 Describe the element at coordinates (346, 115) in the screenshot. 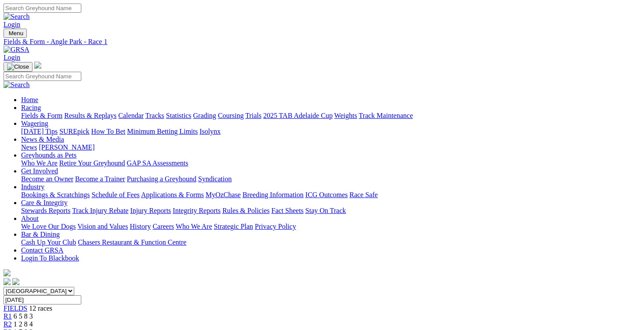

I see `a: Weights` at that location.